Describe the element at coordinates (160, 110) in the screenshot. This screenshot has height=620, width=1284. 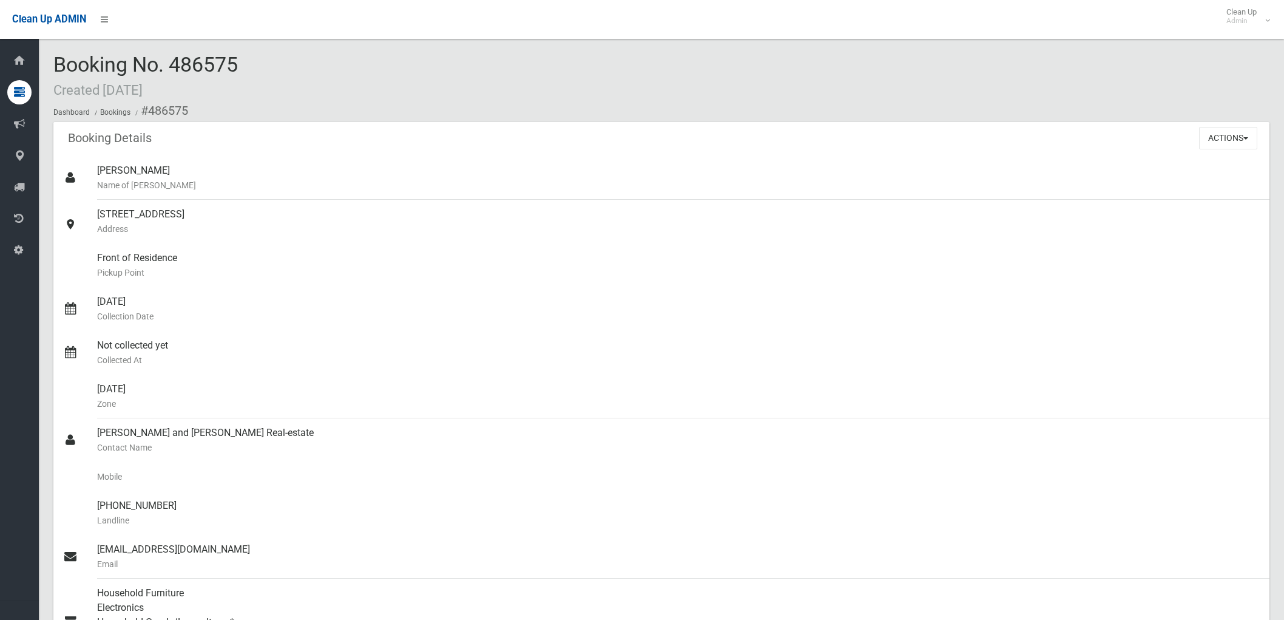
I see `li: #486575` at that location.